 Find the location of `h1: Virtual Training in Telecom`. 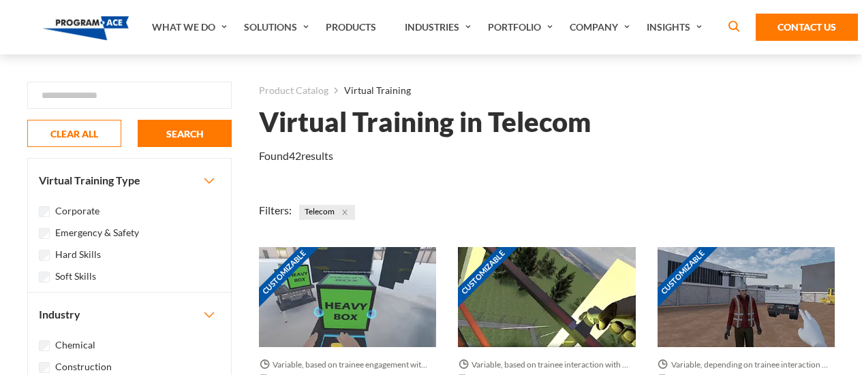

h1: Virtual Training in Telecom is located at coordinates (425, 122).